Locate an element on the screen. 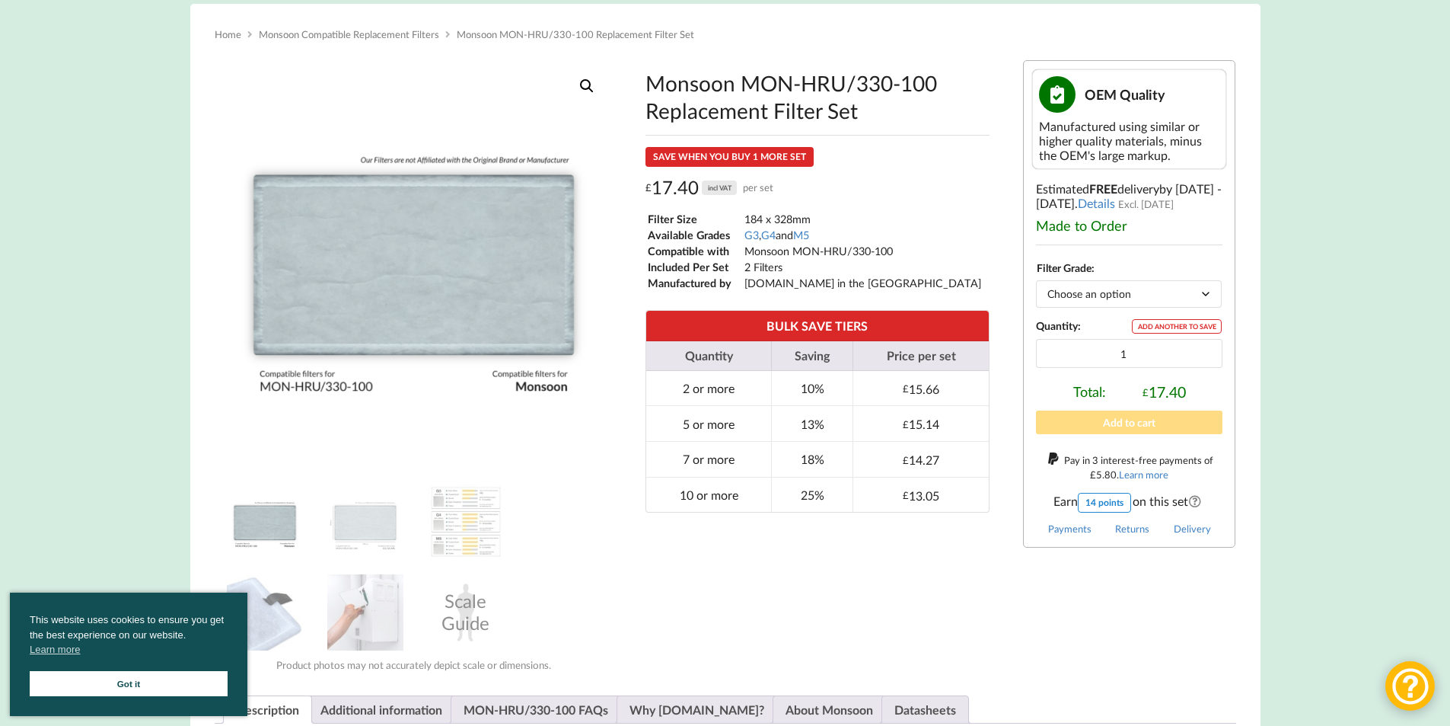  span: Total: is located at coordinates (1089, 391).